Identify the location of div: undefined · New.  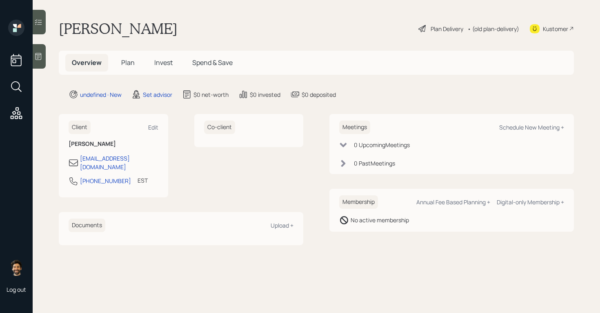
(101, 94).